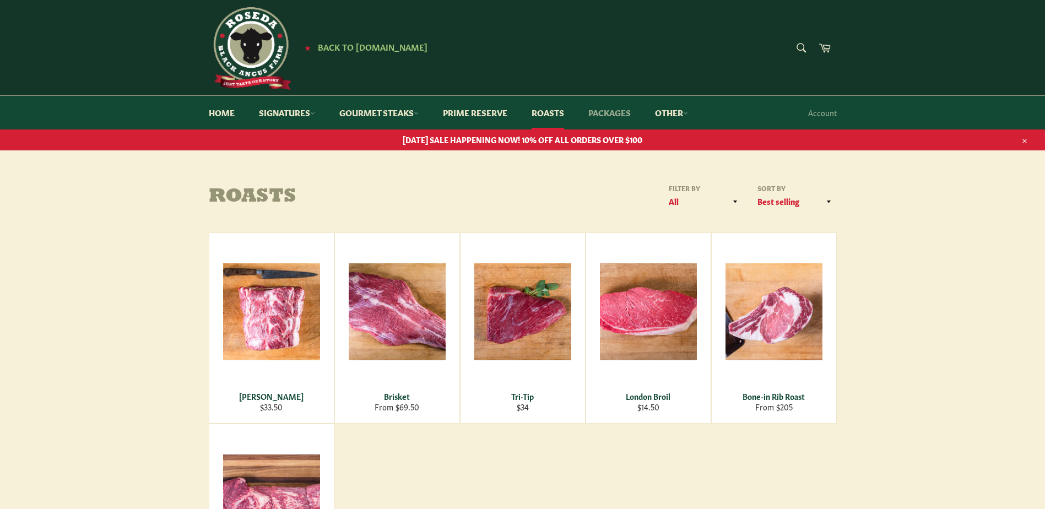 This screenshot has height=509, width=1045. What do you see at coordinates (773, 407) in the screenshot?
I see `div: From $205` at bounding box center [773, 407].